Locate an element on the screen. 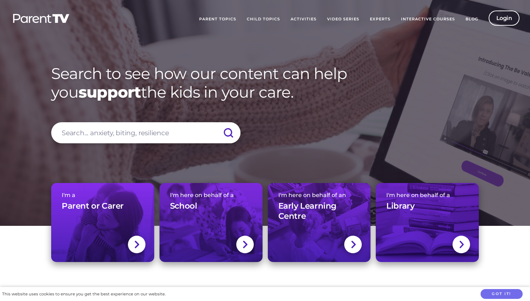 The width and height of the screenshot is (530, 301). h3: Early Learning Centre is located at coordinates (320, 211).